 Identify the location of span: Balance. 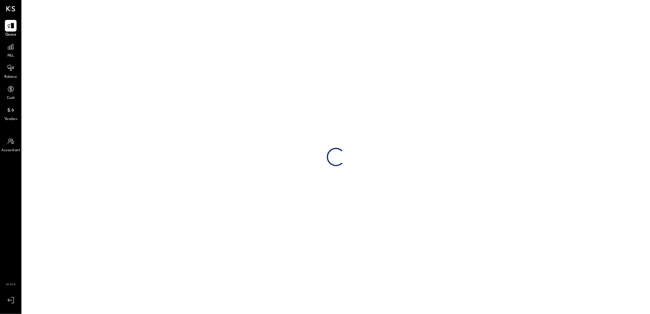
(11, 77).